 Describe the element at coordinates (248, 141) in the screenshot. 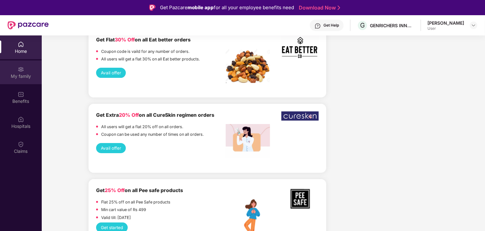

I see `img: Screenshot%202022-12-27%20at%203.54.05%20PM.png` at that location.